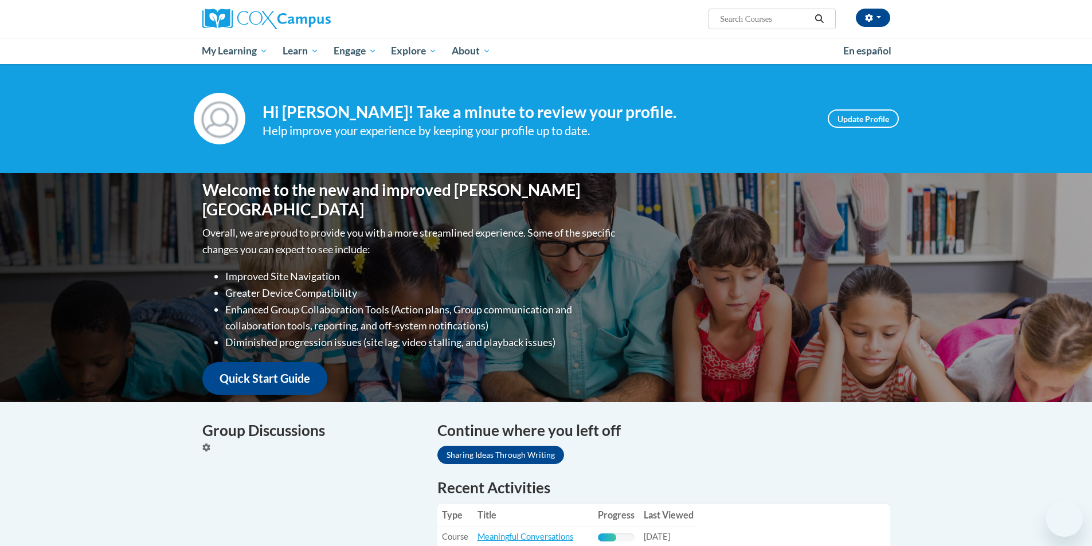 The width and height of the screenshot is (1092, 546). What do you see at coordinates (311, 430) in the screenshot?
I see `h4: Group Discussions` at bounding box center [311, 430].